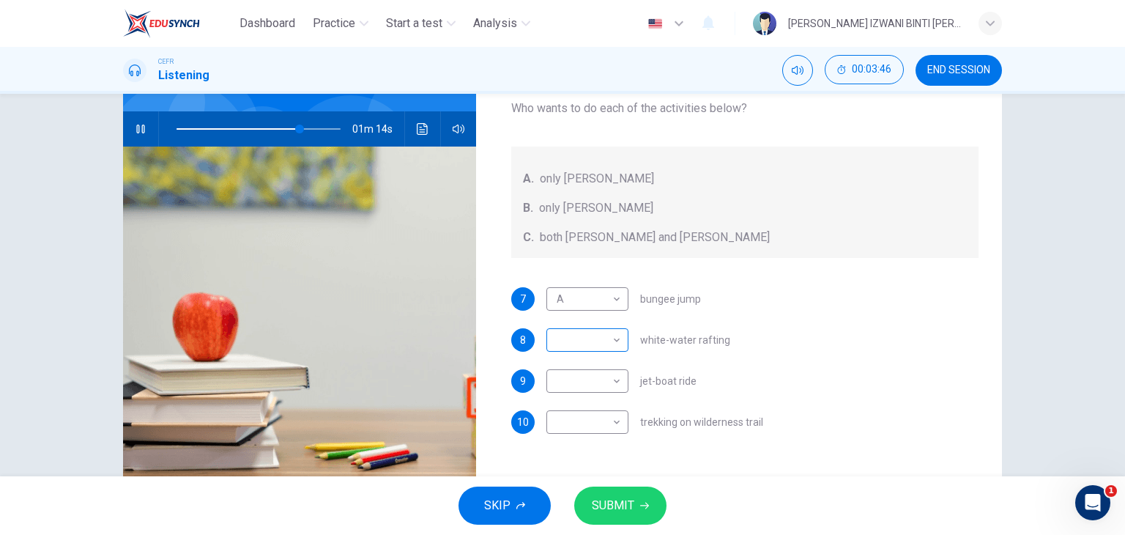  What do you see at coordinates (523, 381) in the screenshot?
I see `span: 9` at bounding box center [523, 381].